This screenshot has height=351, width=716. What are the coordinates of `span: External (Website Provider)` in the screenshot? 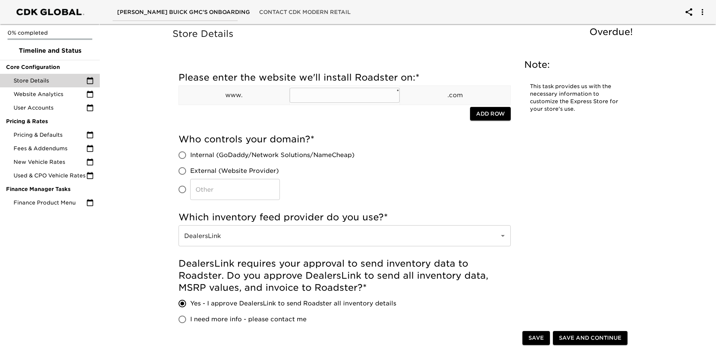 It's located at (234, 171).